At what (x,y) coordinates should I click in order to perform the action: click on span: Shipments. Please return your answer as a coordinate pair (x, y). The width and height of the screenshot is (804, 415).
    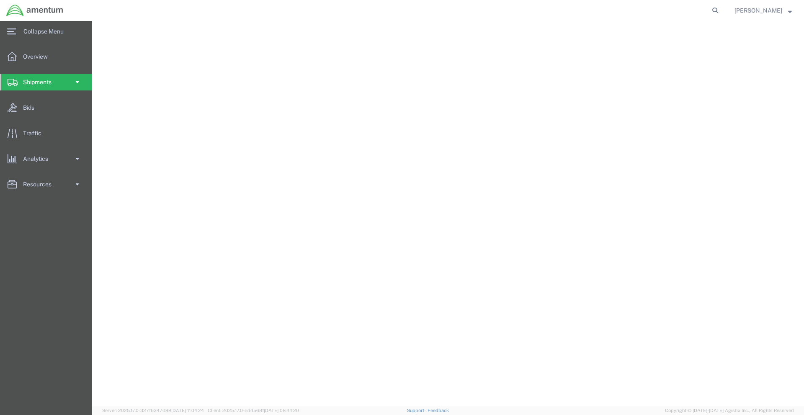
    Looking at the image, I should click on (40, 82).